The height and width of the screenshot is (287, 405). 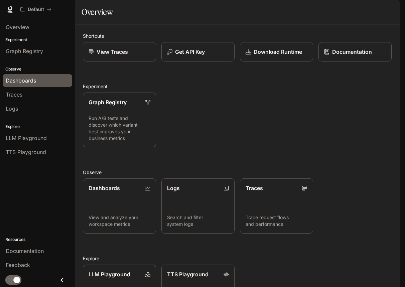 I want to click on p: Documentation, so click(x=352, y=52).